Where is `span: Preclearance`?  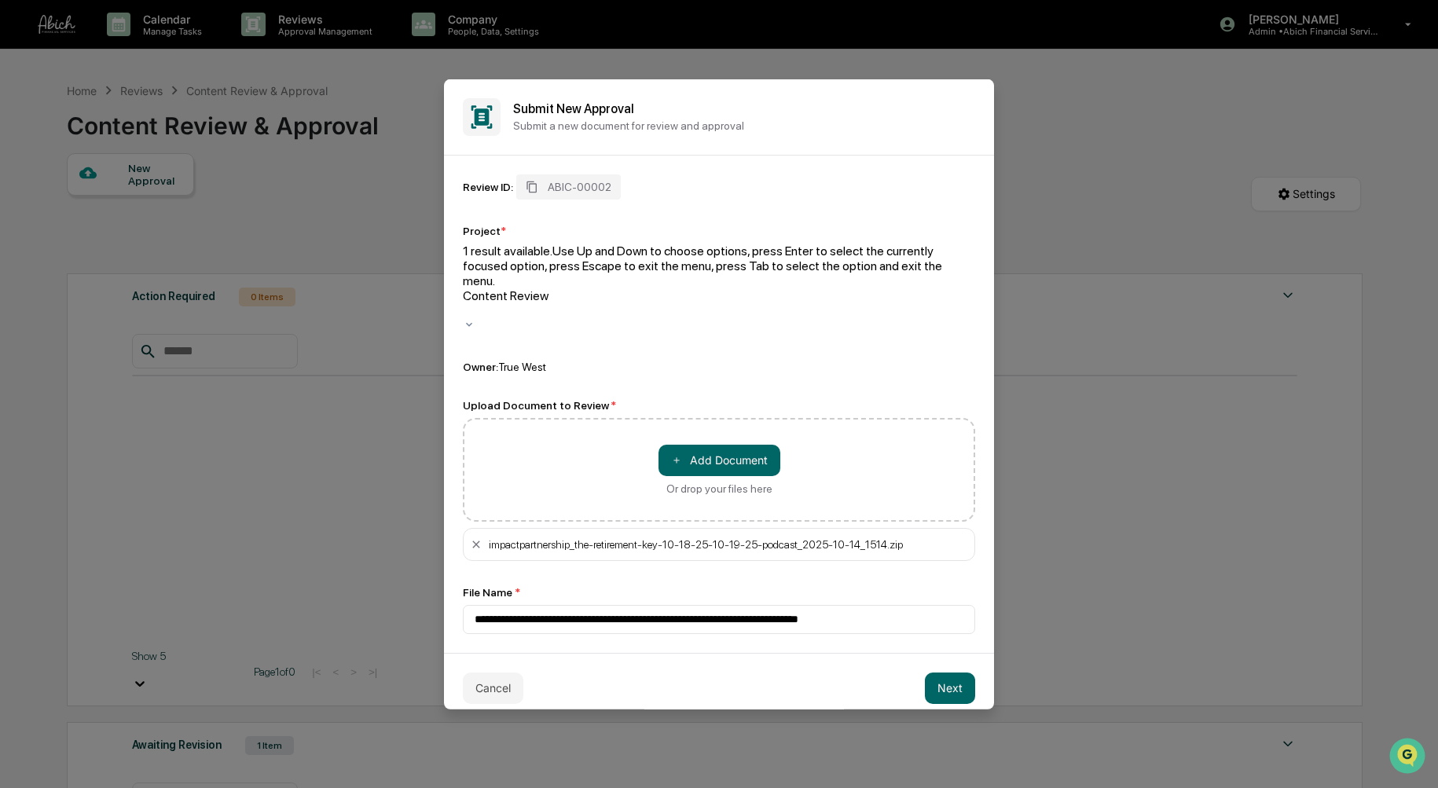
span: Preclearance is located at coordinates (66, 206).